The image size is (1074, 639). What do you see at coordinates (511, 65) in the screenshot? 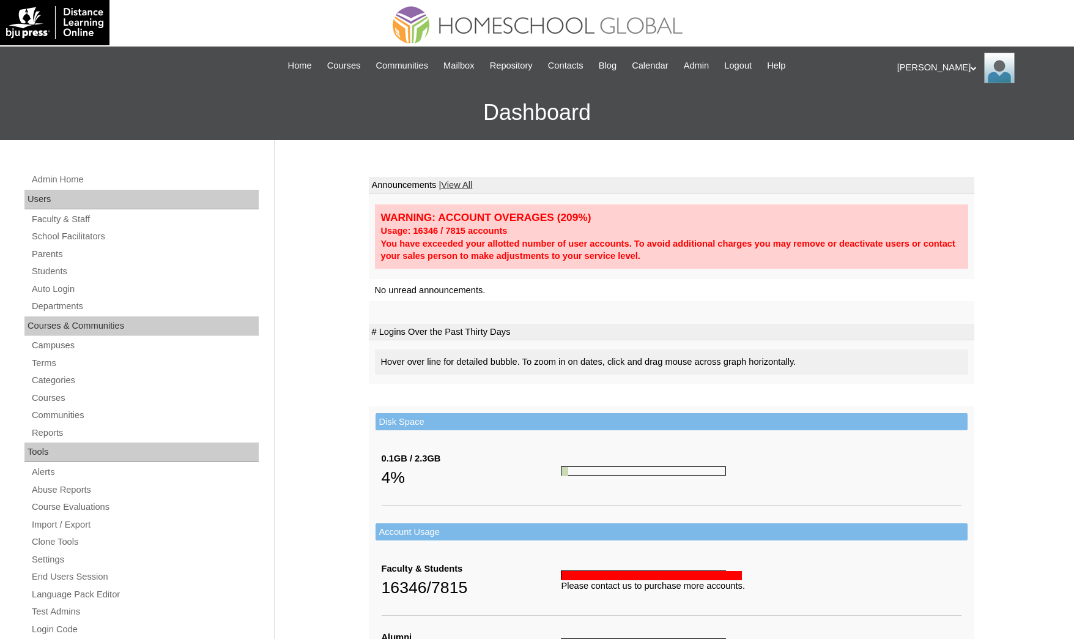
I see `a: Repository` at bounding box center [511, 65].